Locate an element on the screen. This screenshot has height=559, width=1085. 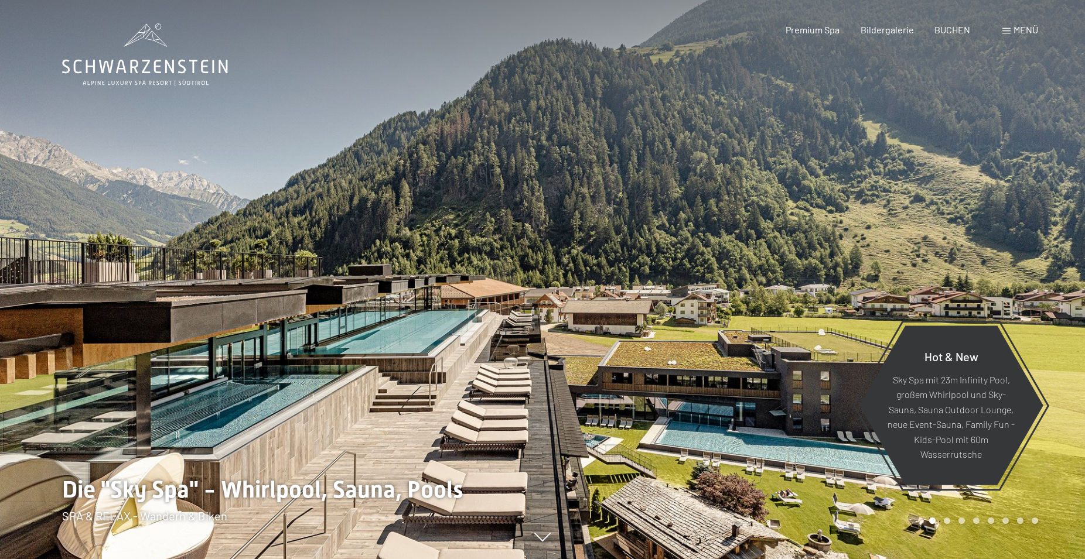
div: Carousel Page 2 is located at coordinates (947, 521).